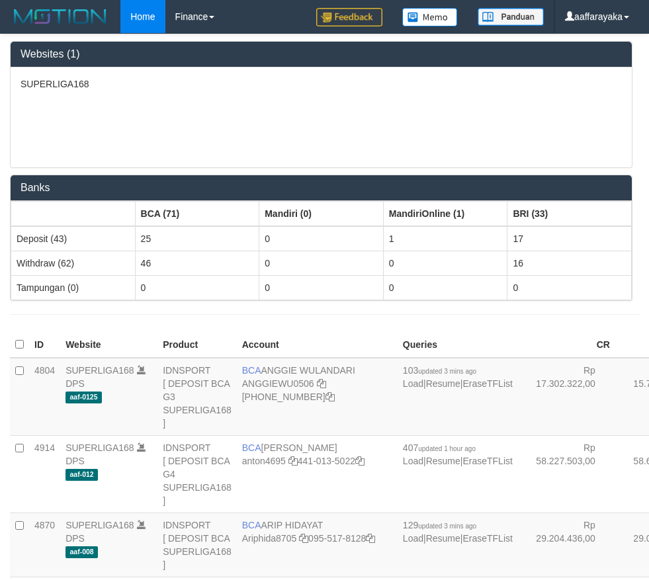 This screenshot has width=649, height=580. What do you see at coordinates (570, 239) in the screenshot?
I see `td: 17` at bounding box center [570, 239].